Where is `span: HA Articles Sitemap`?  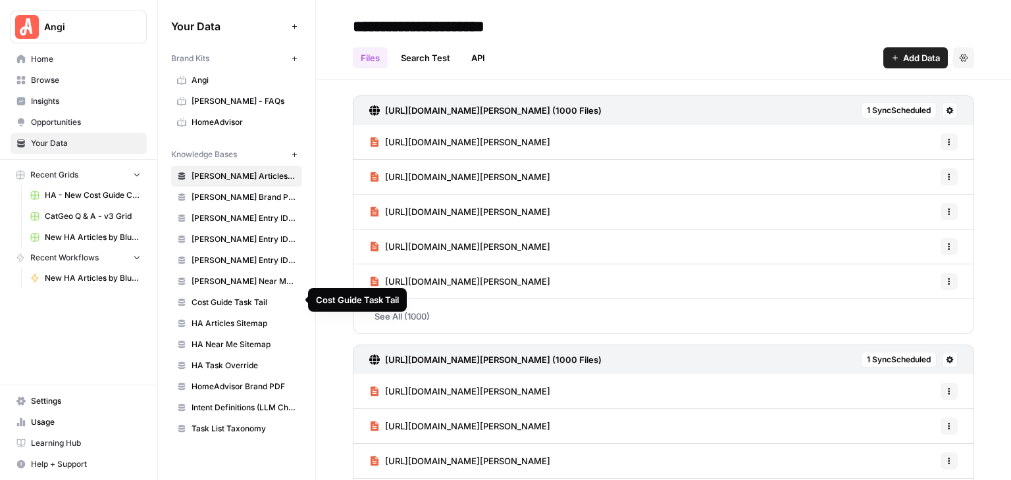
span: HA Articles Sitemap is located at coordinates (243, 324).